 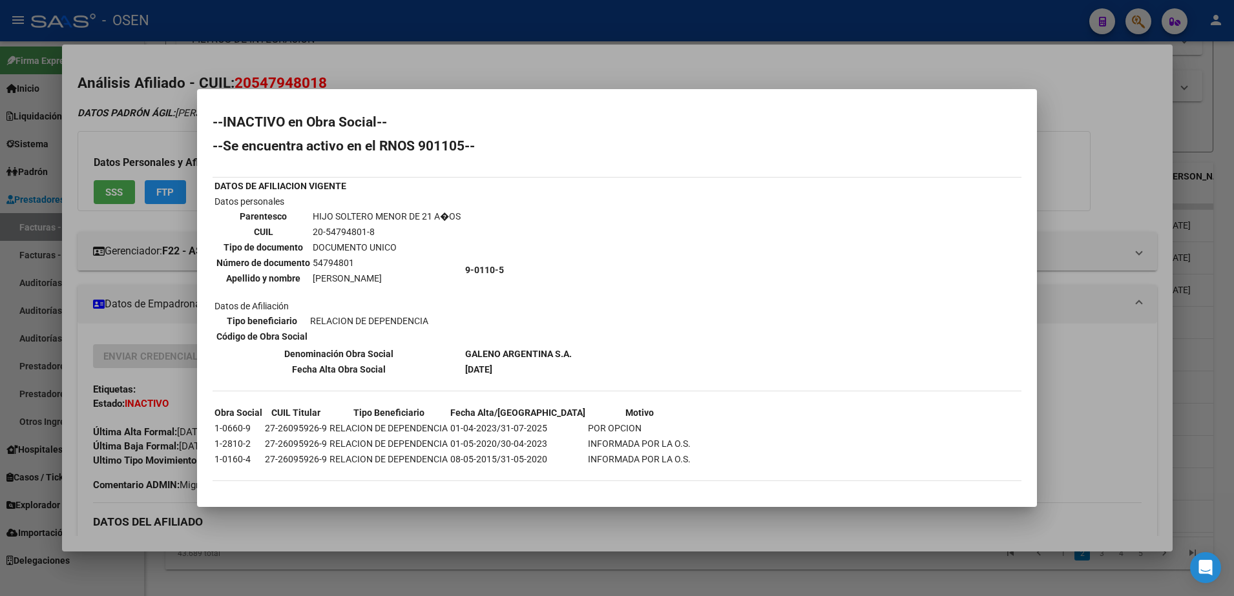 What do you see at coordinates (338, 369) in the screenshot?
I see `th: Fecha Alta Obra Social` at bounding box center [338, 369].